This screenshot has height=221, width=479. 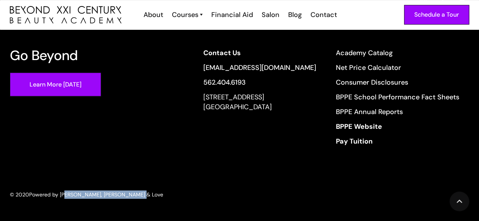 What do you see at coordinates (436, 15) in the screenshot?
I see `a: Schedule a Tour` at bounding box center [436, 15].